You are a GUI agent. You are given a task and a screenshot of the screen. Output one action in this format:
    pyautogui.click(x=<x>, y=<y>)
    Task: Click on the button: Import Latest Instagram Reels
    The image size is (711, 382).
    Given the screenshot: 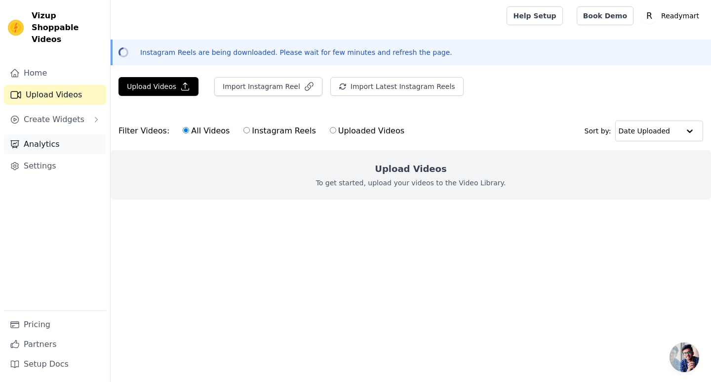 What is the action you would take?
    pyautogui.click(x=397, y=86)
    